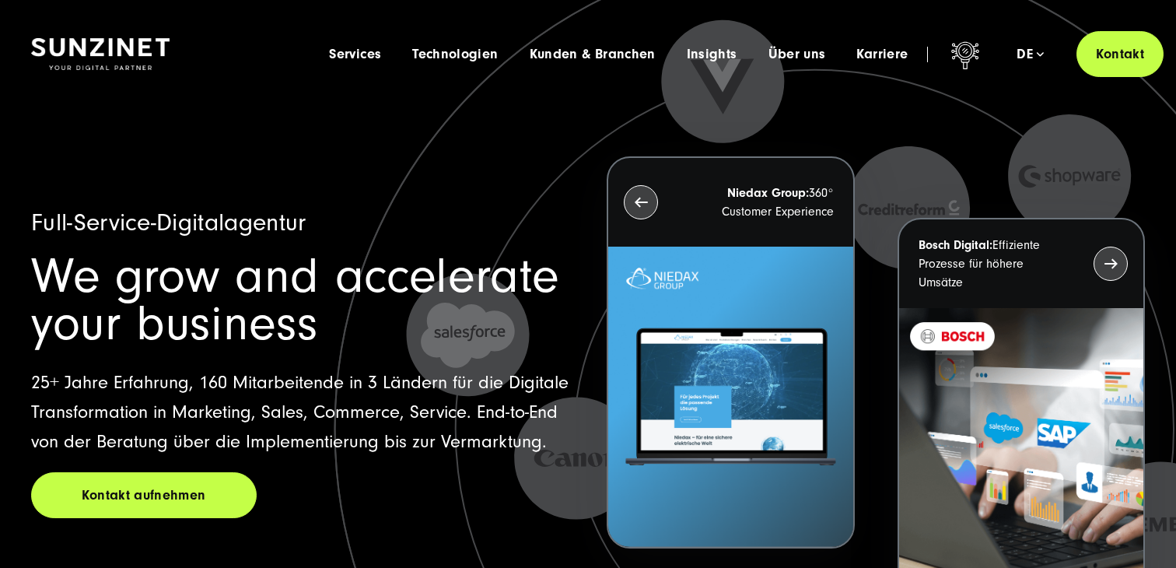  Describe the element at coordinates (797, 54) in the screenshot. I see `span: Über uns` at that location.